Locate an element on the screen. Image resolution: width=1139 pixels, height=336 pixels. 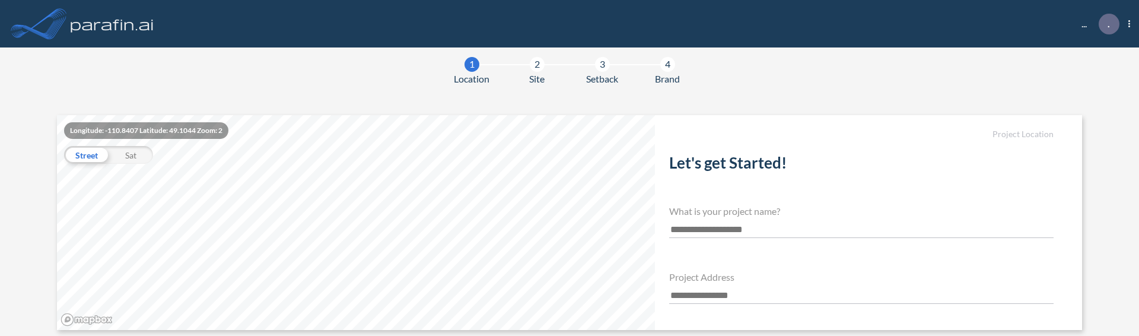
div: 3 is located at coordinates (602, 64).